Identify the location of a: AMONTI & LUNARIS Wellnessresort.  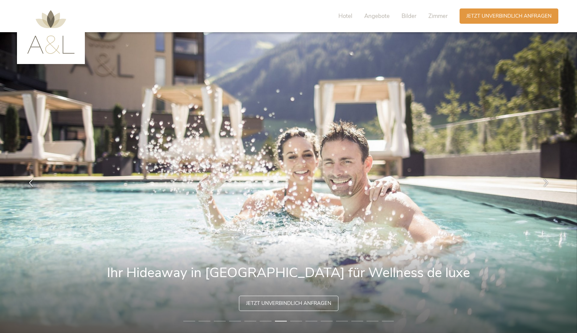
(51, 32).